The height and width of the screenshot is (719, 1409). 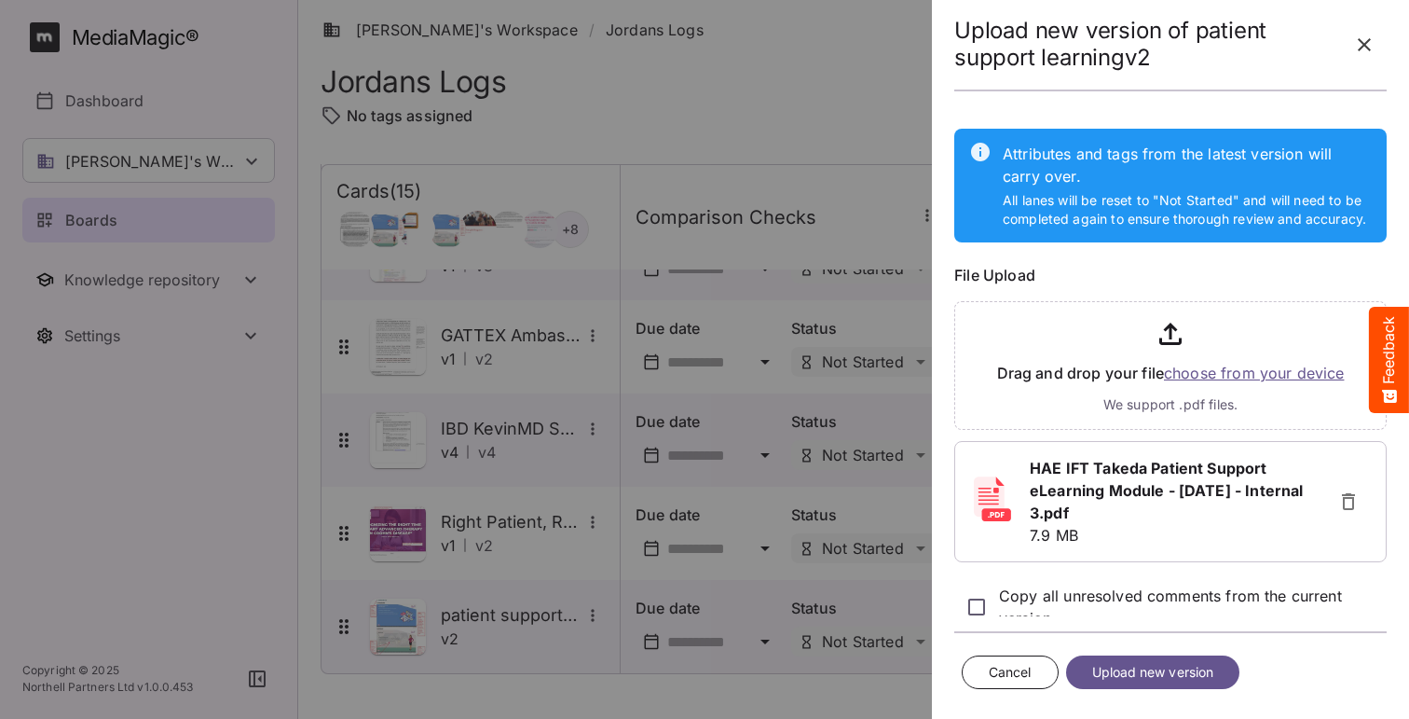 What do you see at coordinates (1010, 672) in the screenshot?
I see `button: Cancel` at bounding box center [1010, 672].